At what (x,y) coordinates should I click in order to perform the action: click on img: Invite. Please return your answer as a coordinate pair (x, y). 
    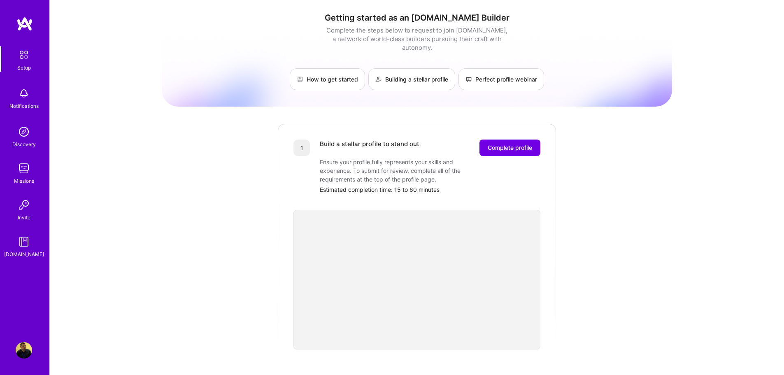
    Looking at the image, I should click on (24, 205).